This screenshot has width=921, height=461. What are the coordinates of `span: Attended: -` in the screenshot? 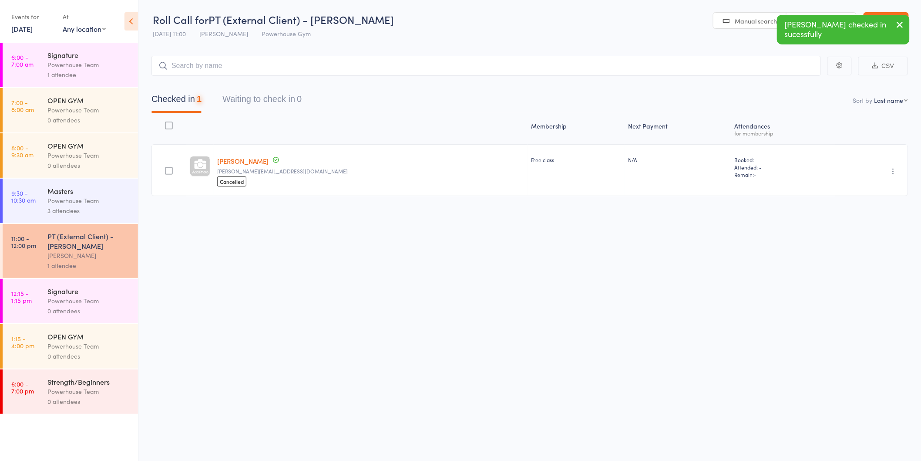 It's located at (784, 167).